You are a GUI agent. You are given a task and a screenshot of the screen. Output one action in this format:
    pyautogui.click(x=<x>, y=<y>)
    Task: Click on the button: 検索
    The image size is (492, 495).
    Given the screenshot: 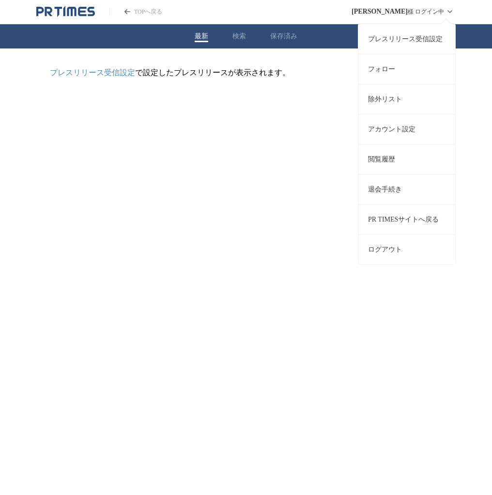 What is the action you would take?
    pyautogui.click(x=239, y=36)
    